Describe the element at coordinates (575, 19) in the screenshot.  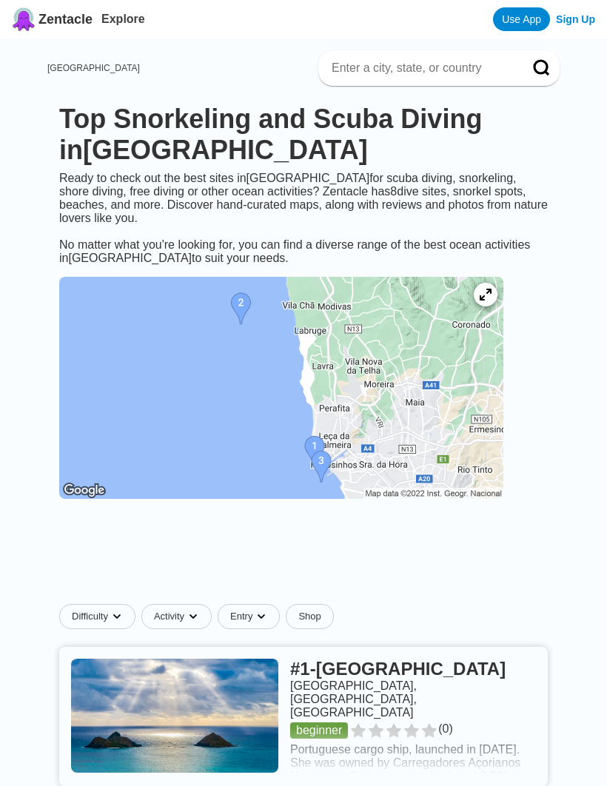
I see `a: Sign Up` at that location.